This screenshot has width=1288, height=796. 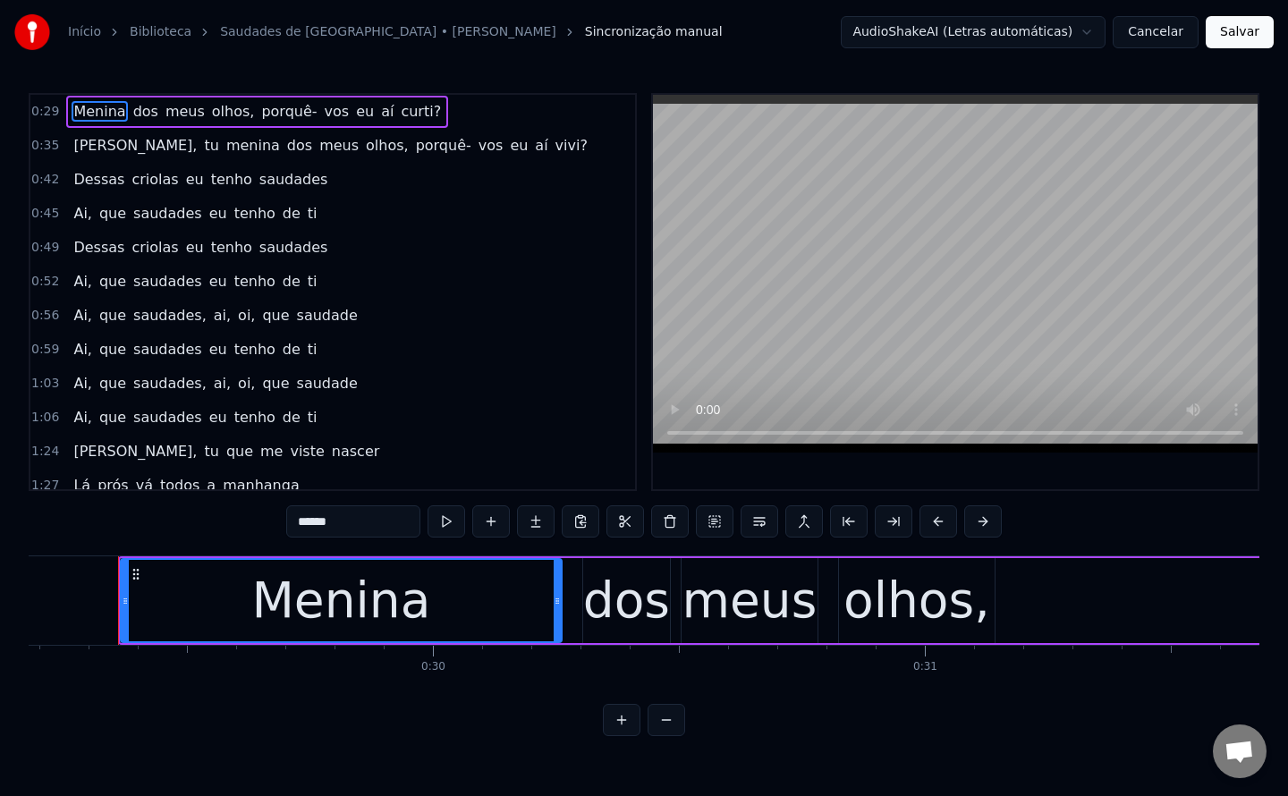 I want to click on button: Cancelar, so click(x=1155, y=32).